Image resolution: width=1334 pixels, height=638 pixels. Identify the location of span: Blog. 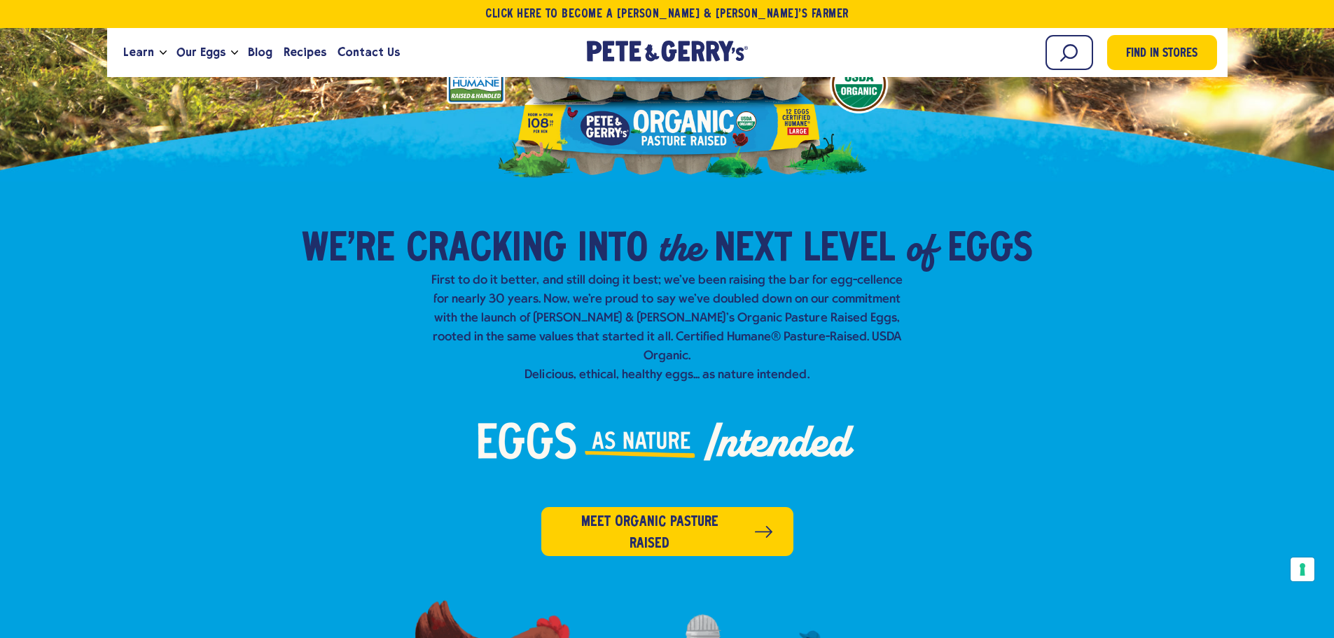
(260, 52).